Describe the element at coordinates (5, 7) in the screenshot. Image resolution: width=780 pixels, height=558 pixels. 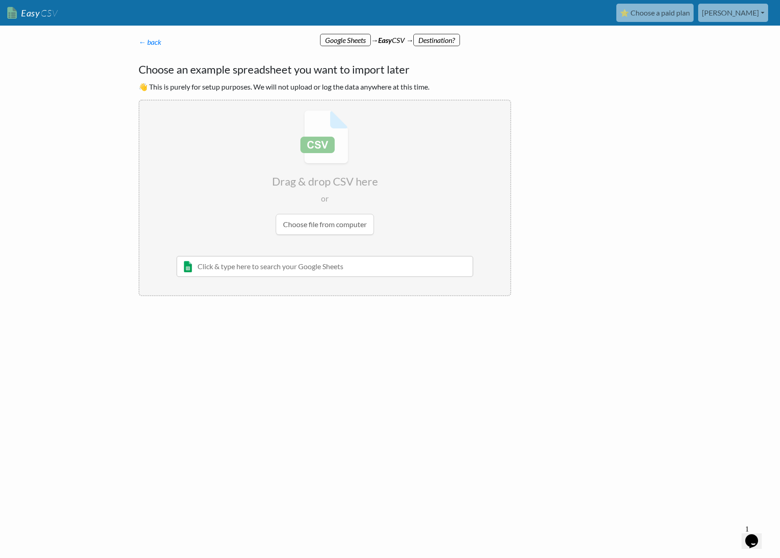
I see `span: 1` at that location.